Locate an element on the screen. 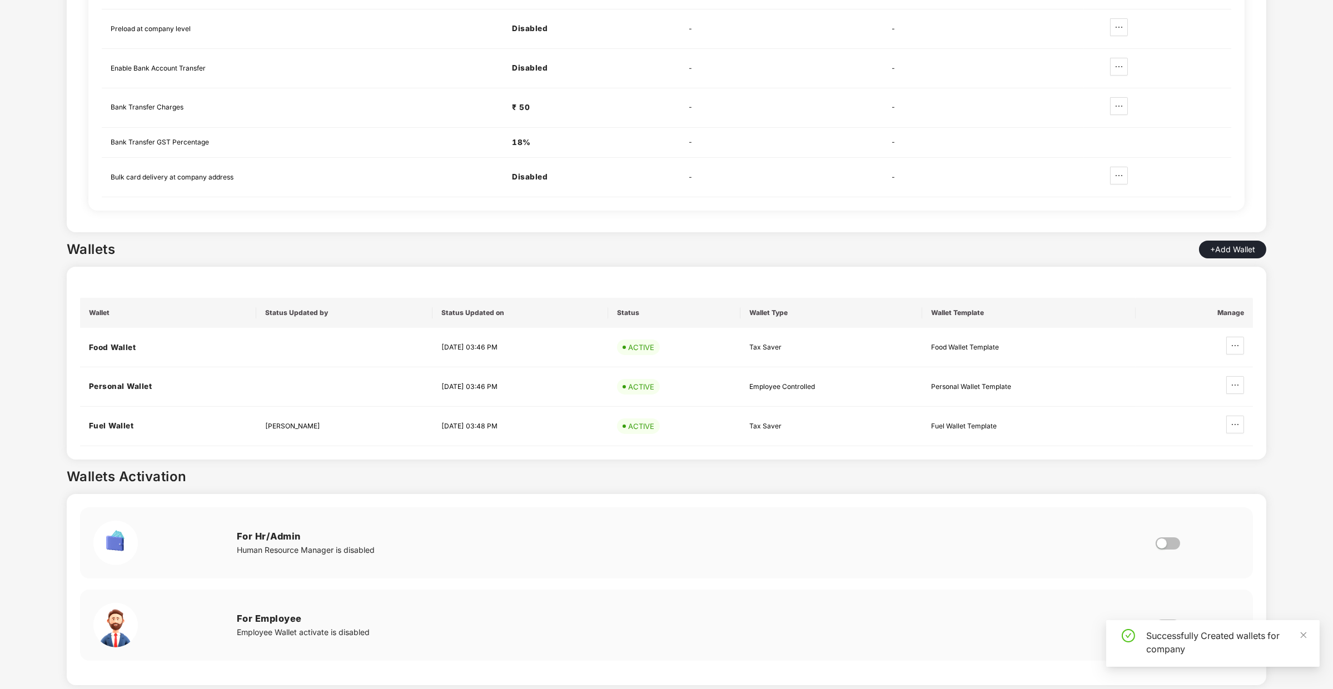 Image resolution: width=1333 pixels, height=689 pixels. h3: Wallets is located at coordinates (91, 250).